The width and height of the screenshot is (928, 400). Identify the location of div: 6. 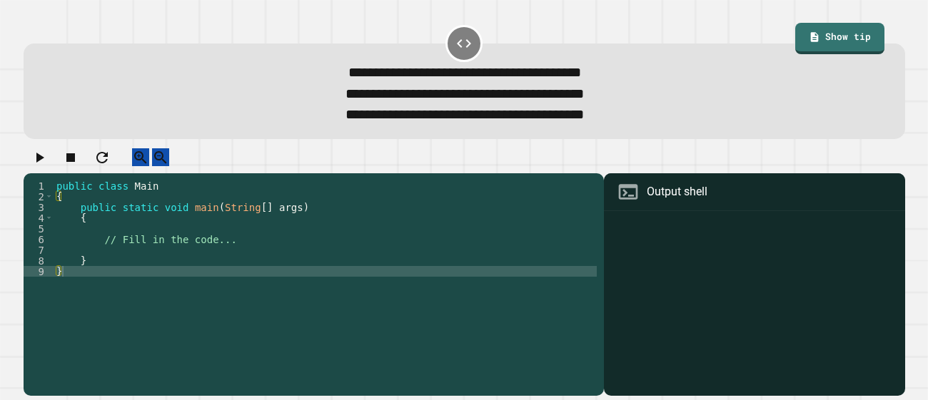
(39, 239).